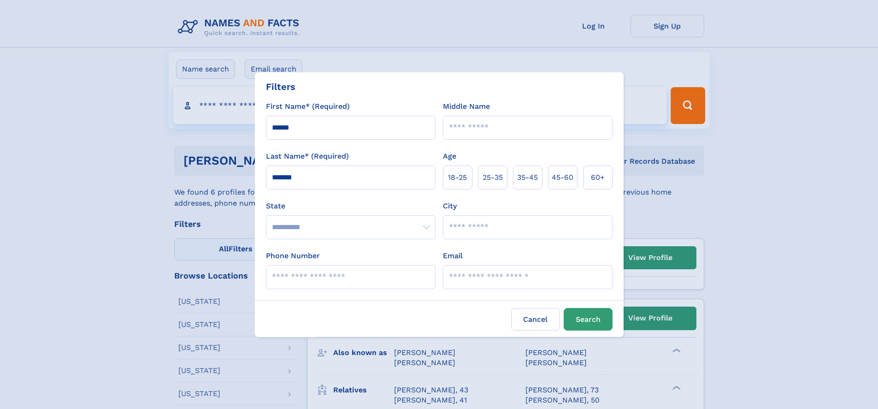 This screenshot has height=409, width=878. What do you see at coordinates (308, 156) in the screenshot?
I see `label: Last Name* (Required)` at bounding box center [308, 156].